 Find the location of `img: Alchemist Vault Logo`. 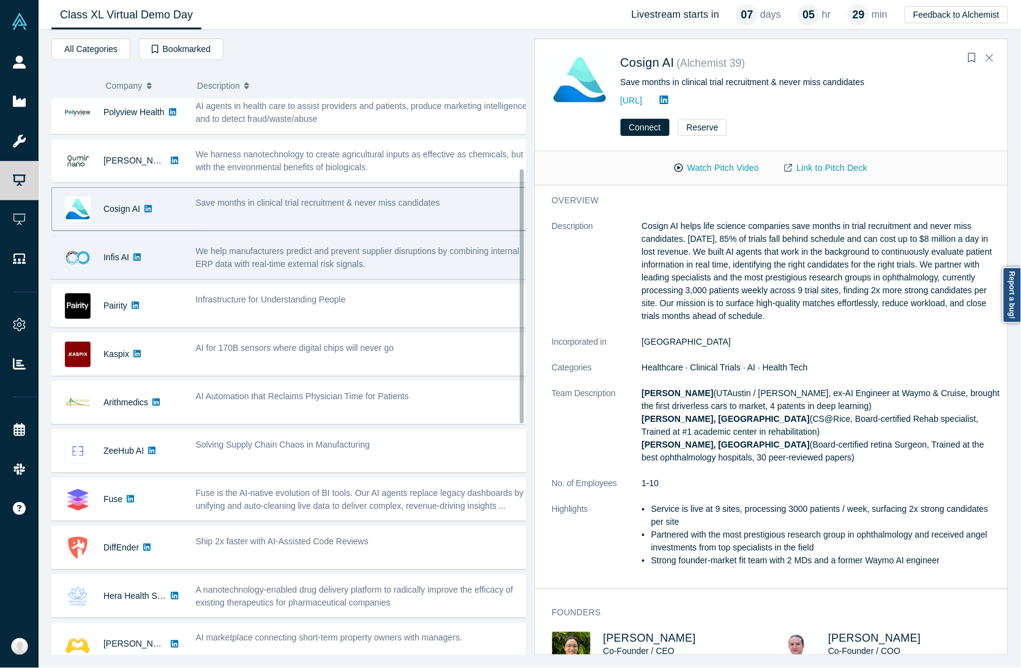

img: Alchemist Vault Logo is located at coordinates (20, 21).